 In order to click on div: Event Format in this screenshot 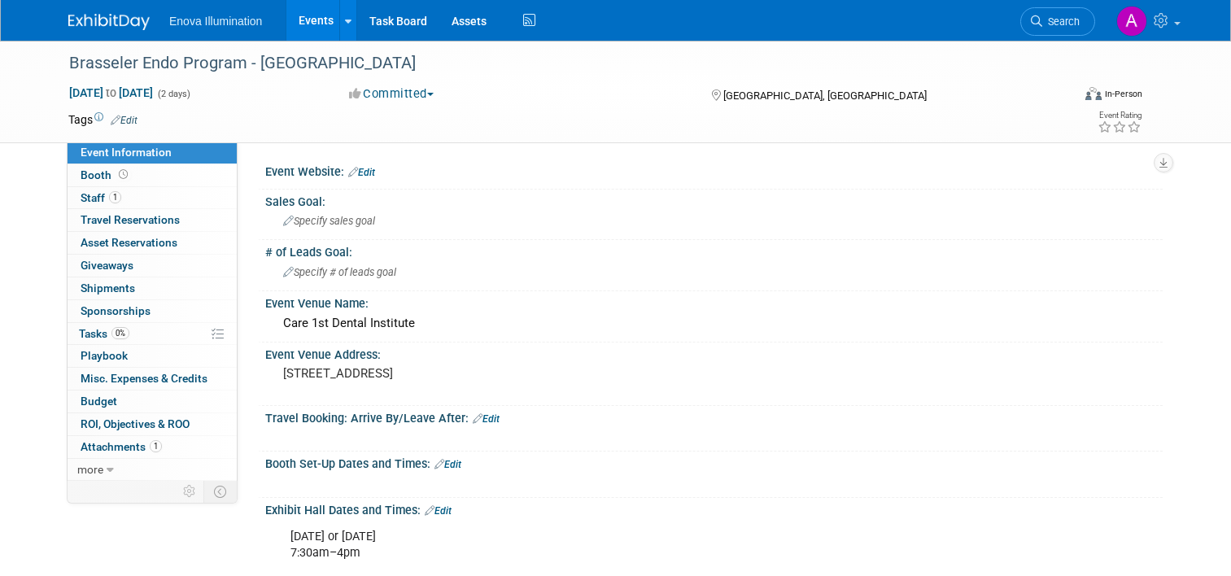, I will do `click(1063, 97)`.